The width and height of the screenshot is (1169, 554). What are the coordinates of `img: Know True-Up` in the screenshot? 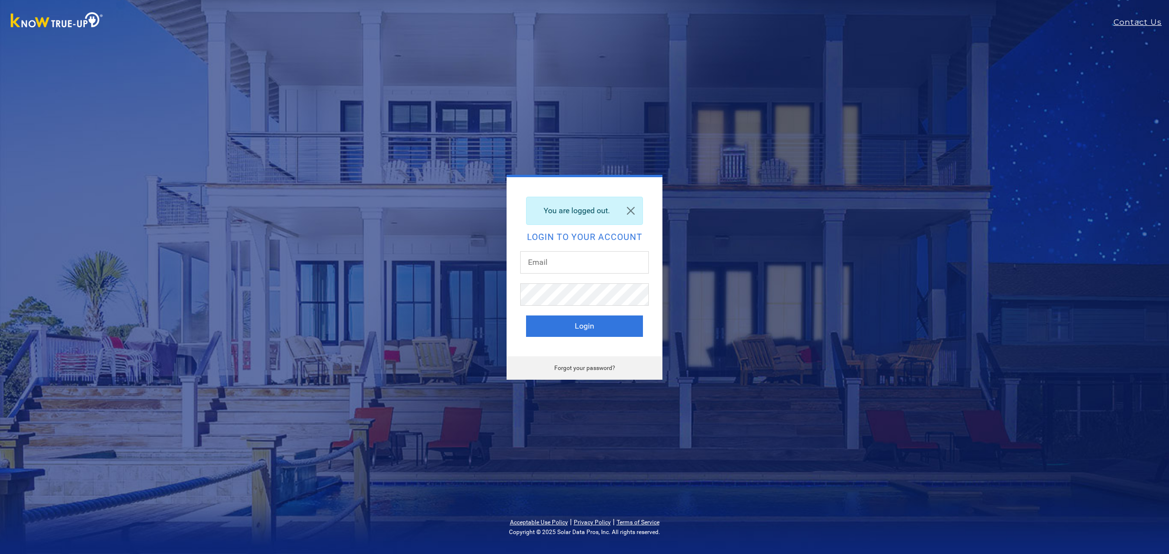 It's located at (57, 21).